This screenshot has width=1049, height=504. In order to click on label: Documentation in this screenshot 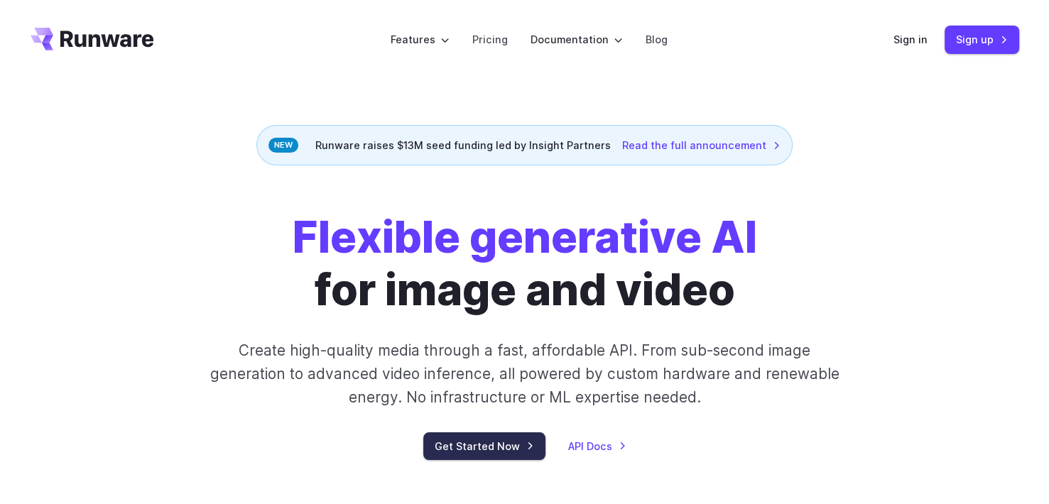, I will do `click(577, 39)`.